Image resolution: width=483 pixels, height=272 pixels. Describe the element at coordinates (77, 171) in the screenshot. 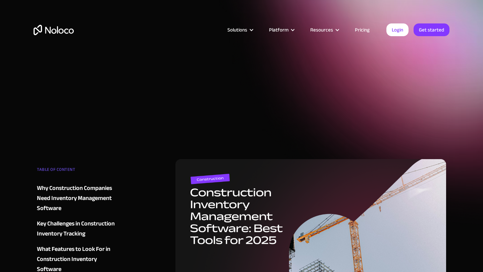

I see `div: TABLE OF CONTENT` at that location.